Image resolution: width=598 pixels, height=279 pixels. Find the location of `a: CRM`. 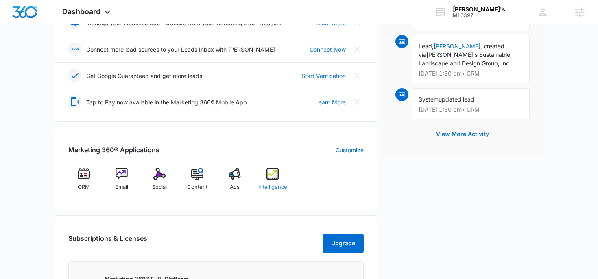

a: CRM is located at coordinates (84, 183).